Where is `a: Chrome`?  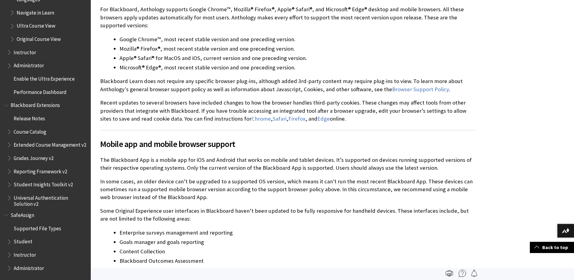
a: Chrome is located at coordinates (261, 119).